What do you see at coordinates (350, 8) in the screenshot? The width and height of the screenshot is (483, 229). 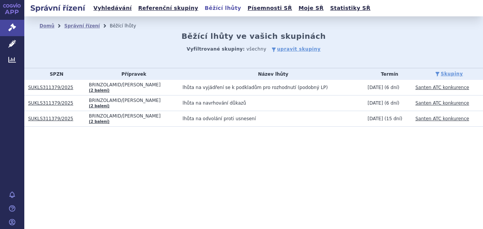 I see `a: Statistiky SŘ` at bounding box center [350, 8].